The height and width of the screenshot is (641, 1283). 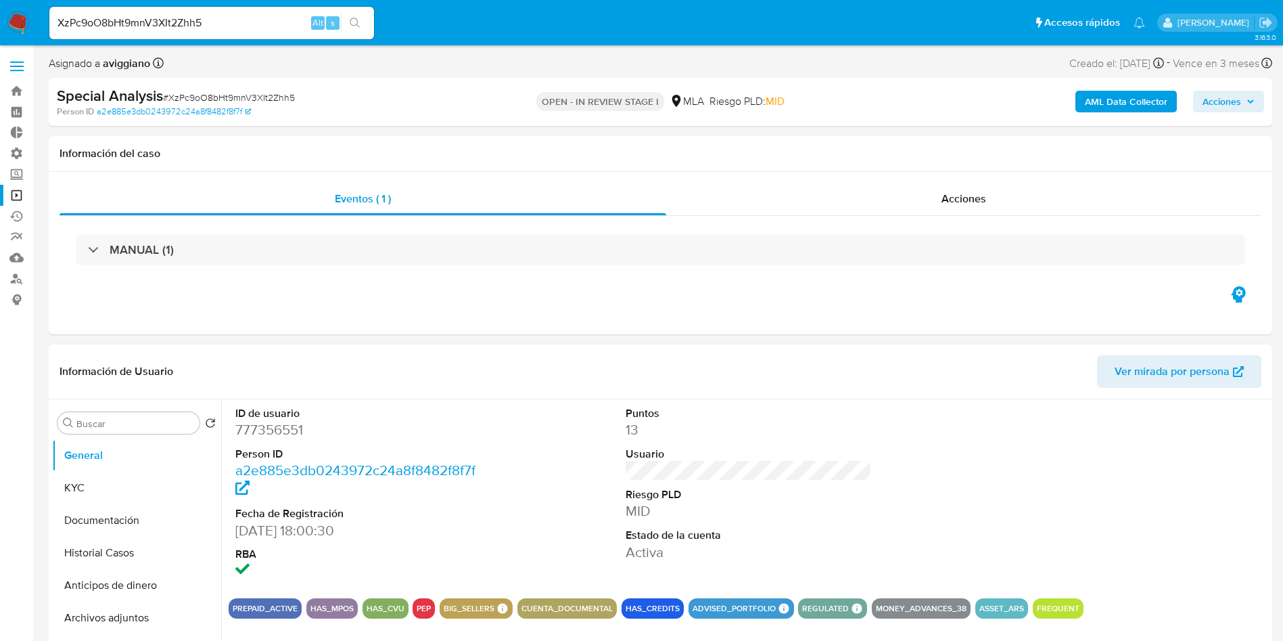 What do you see at coordinates (363, 198) in the screenshot?
I see `span: Eventos ( 1 )` at bounding box center [363, 198].